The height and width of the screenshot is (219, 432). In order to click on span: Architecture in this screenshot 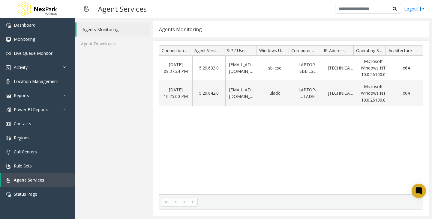, I will do `click(400, 50)`.